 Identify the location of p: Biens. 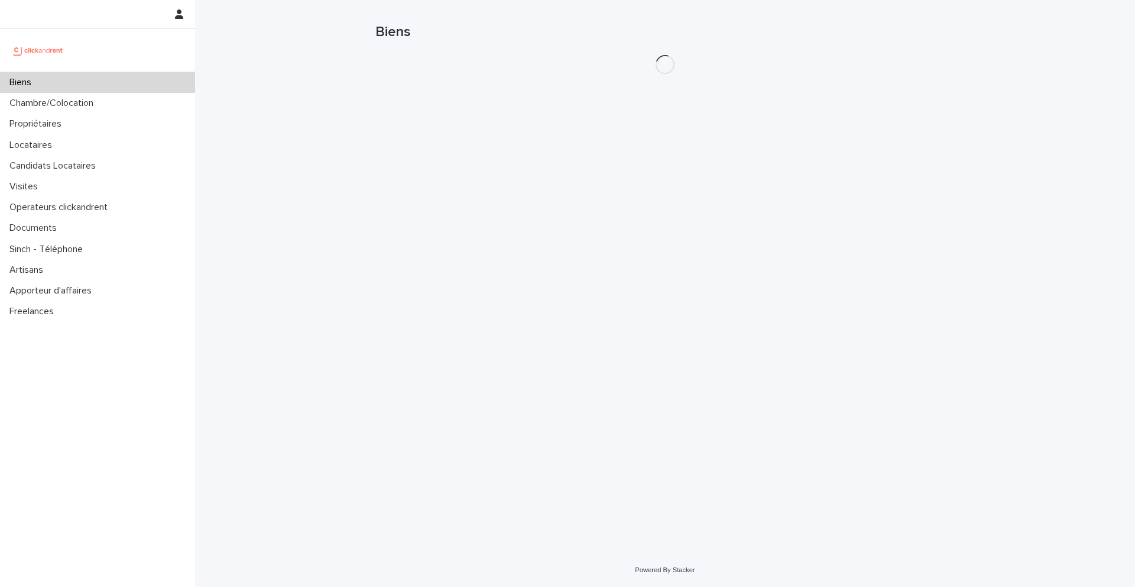
(22, 82).